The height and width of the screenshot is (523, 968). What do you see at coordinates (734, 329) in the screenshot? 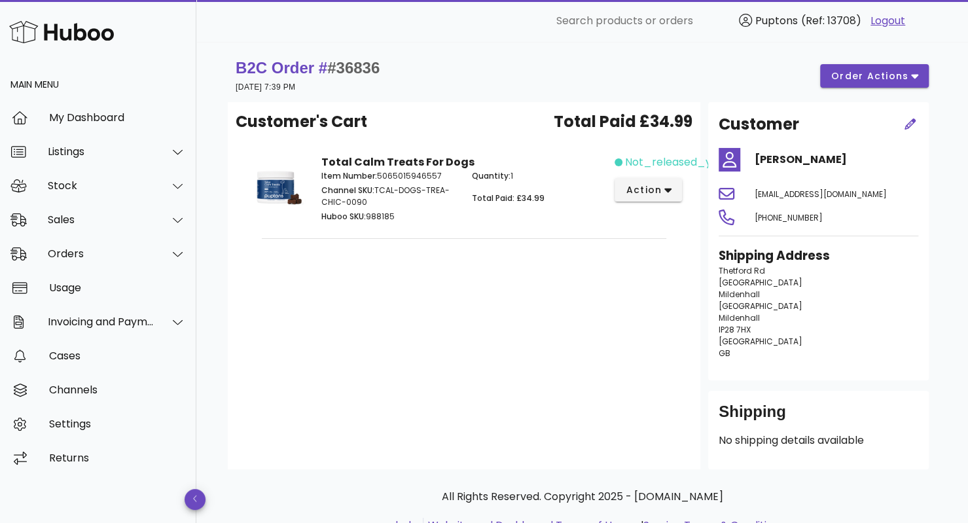
I see `span: IP28 7HX` at bounding box center [734, 329].